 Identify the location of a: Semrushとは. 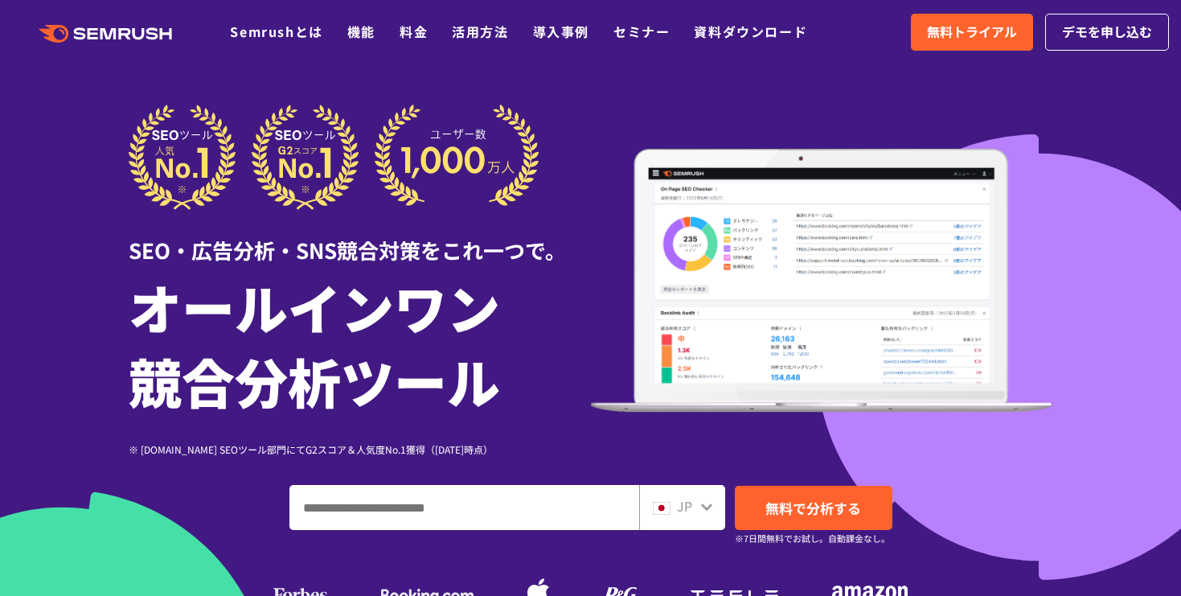
(276, 31).